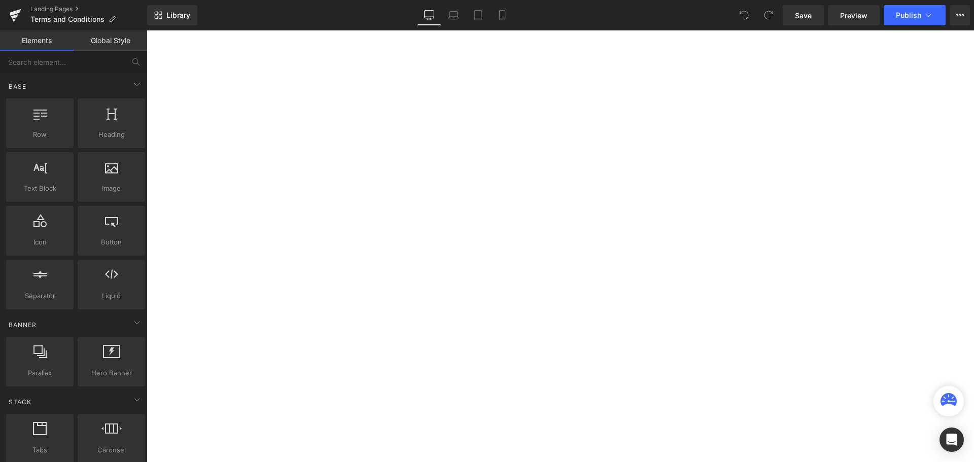 The image size is (974, 462). Describe the element at coordinates (478, 15) in the screenshot. I see `a: Tablet` at that location.